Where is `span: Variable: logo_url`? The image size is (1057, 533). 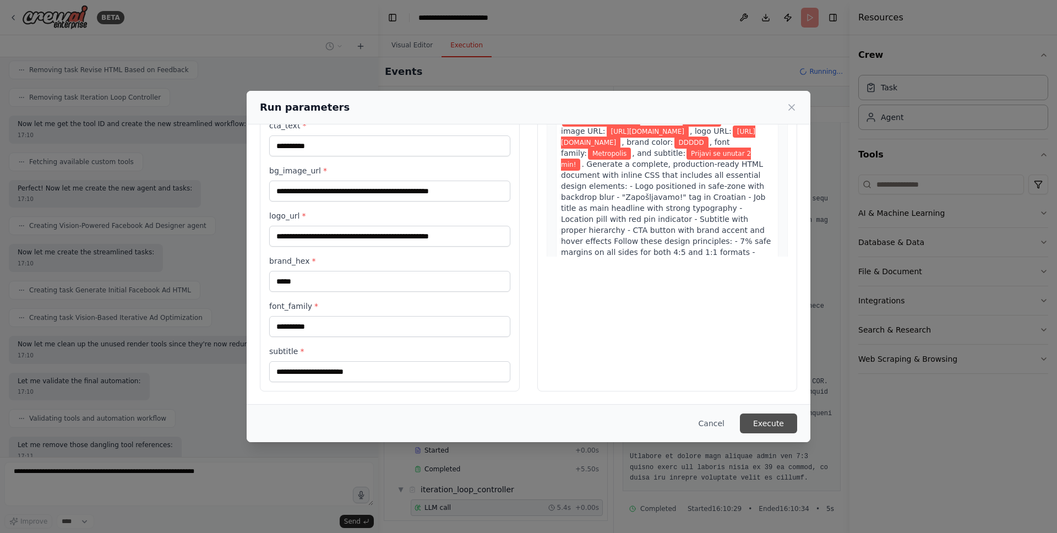
span: Variable: logo_url is located at coordinates (658, 137).